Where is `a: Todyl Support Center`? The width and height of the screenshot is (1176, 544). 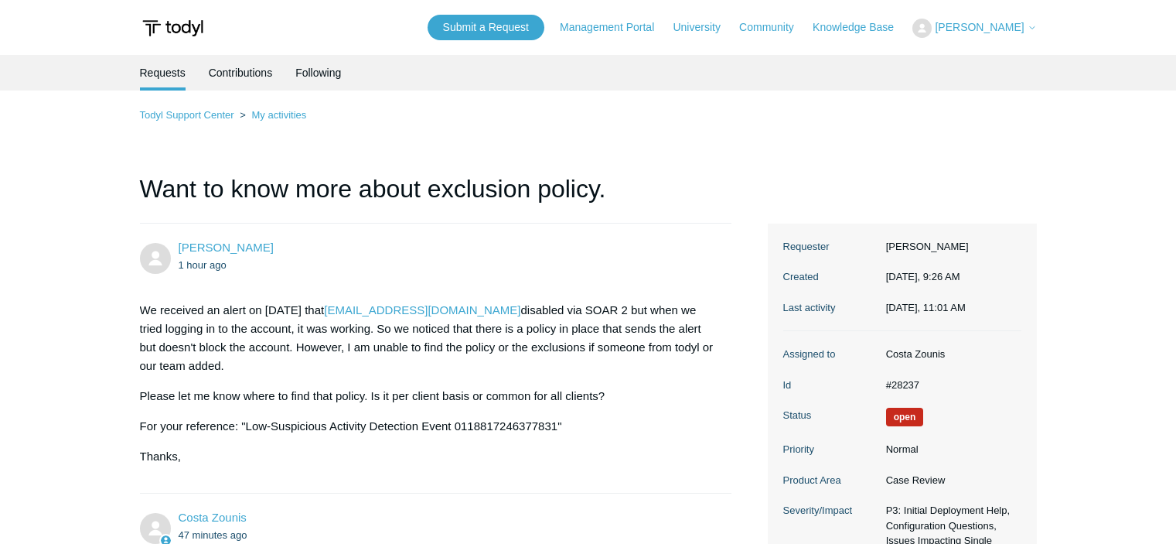
a: Todyl Support Center is located at coordinates (187, 114).